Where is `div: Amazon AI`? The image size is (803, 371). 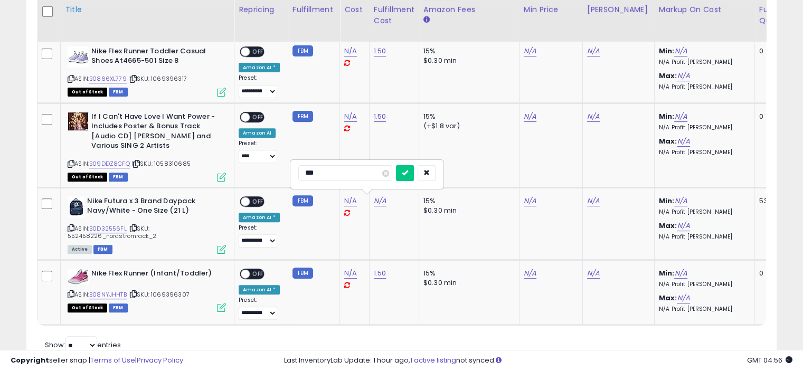 div: Amazon AI is located at coordinates (257, 133).